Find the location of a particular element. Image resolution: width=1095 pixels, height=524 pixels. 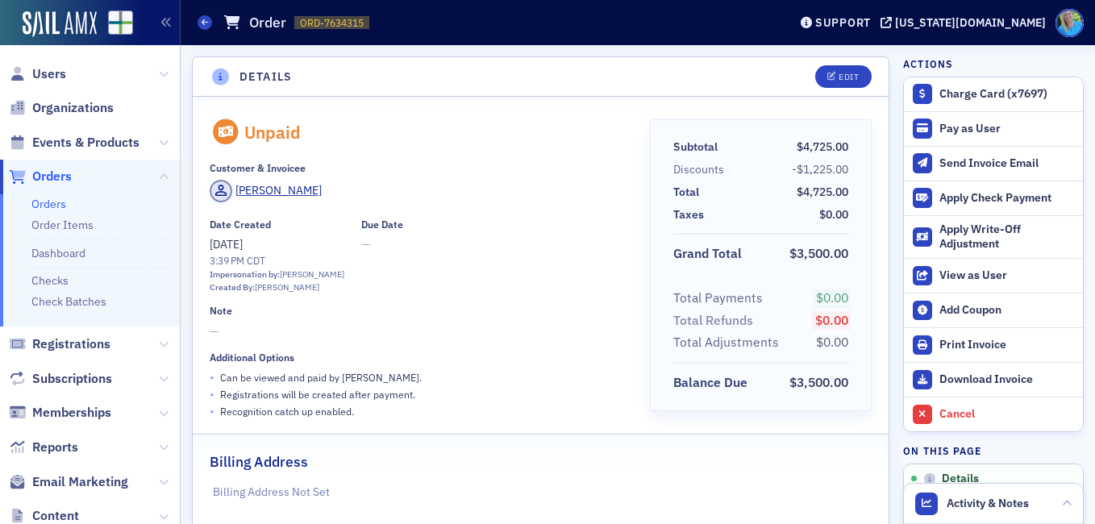

span: CDT is located at coordinates (255, 260).